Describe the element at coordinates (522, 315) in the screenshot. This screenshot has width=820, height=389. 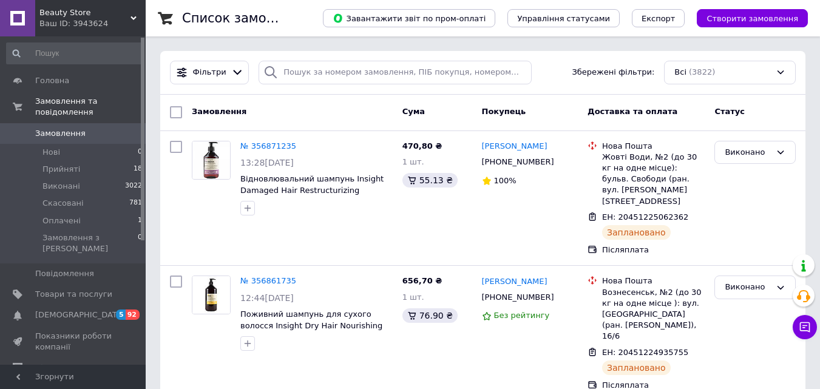
I see `span: Без рейтингу` at that location.